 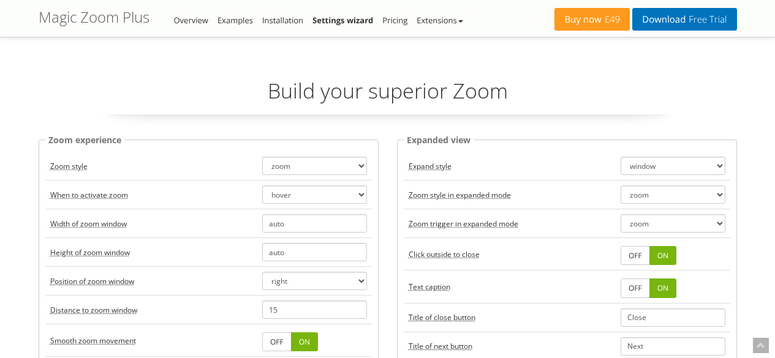 I want to click on acronym: expandZoomOn, default: zoom, so click(x=463, y=224).